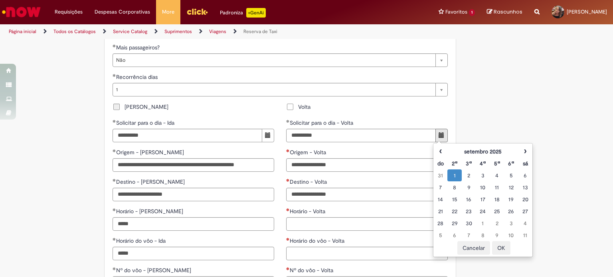 The height and width of the screenshot is (277, 613). What do you see at coordinates (193, 195) in the screenshot?
I see `input: Destino - Ida` at bounding box center [193, 195].